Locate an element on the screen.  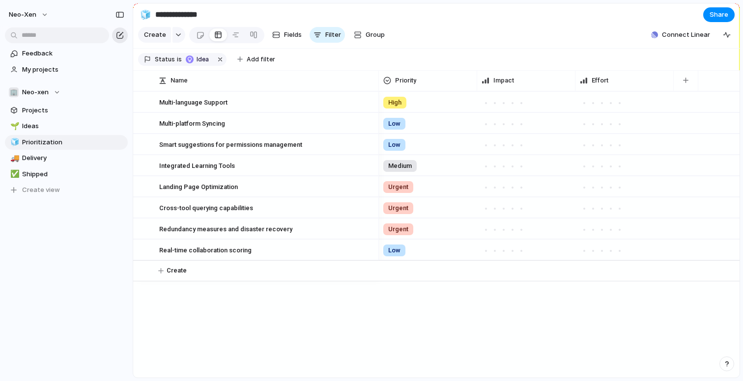
button: Share is located at coordinates (718, 15).